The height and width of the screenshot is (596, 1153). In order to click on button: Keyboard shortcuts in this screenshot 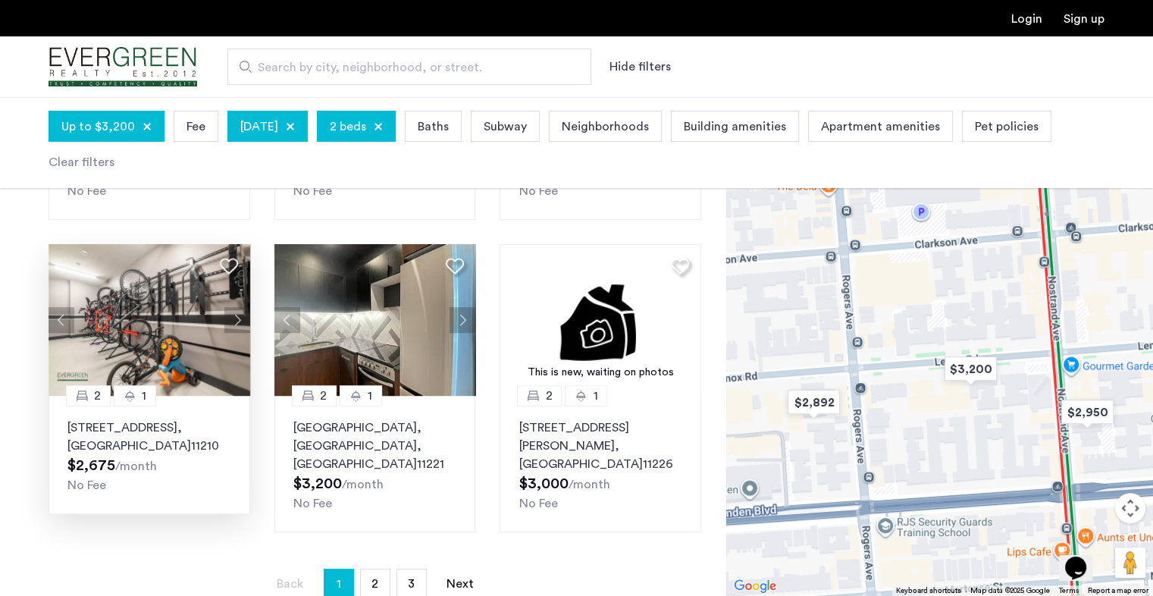, I will do `click(928, 590)`.